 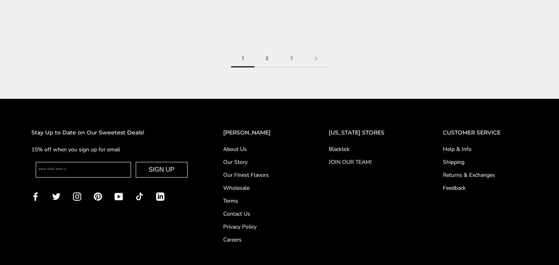 I want to click on a: YouTube, so click(x=118, y=196).